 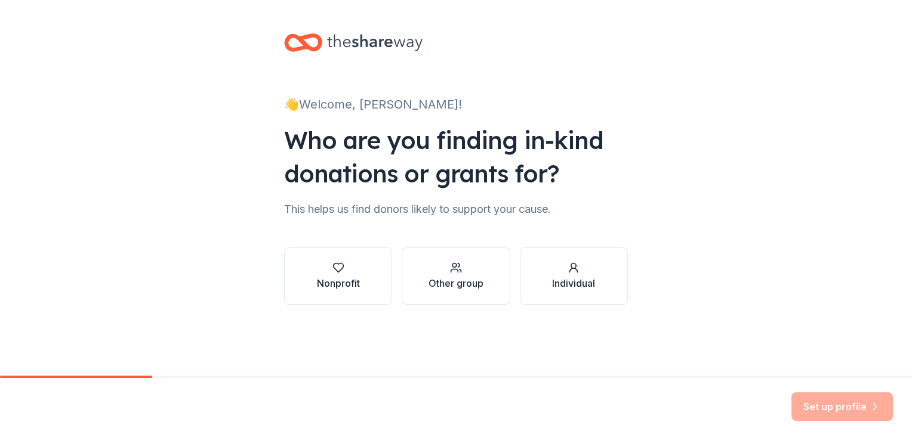 What do you see at coordinates (456, 209) in the screenshot?
I see `div: This helps us find donors likely to support your cause.` at bounding box center [456, 209].